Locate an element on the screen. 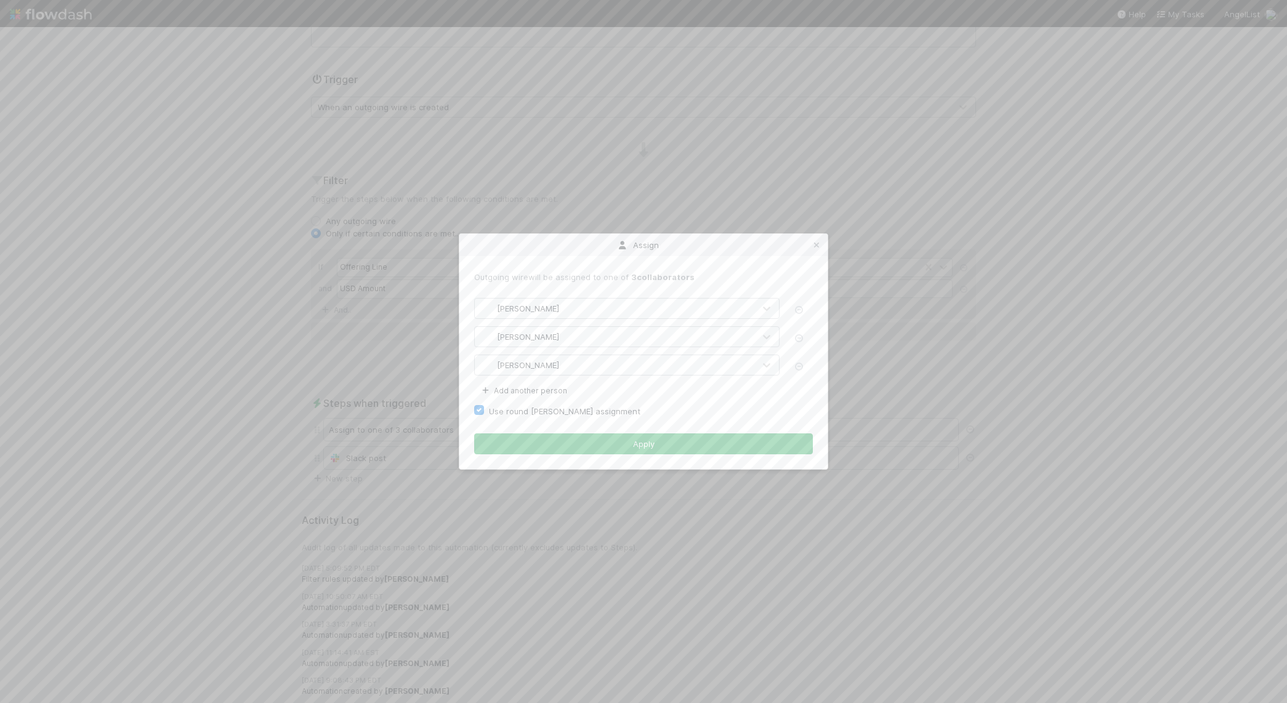 Image resolution: width=1287 pixels, height=703 pixels. img: avatar_ec9c1780-91d7-48bb-898e-5f40cebd5ff8.png is located at coordinates (487, 337).